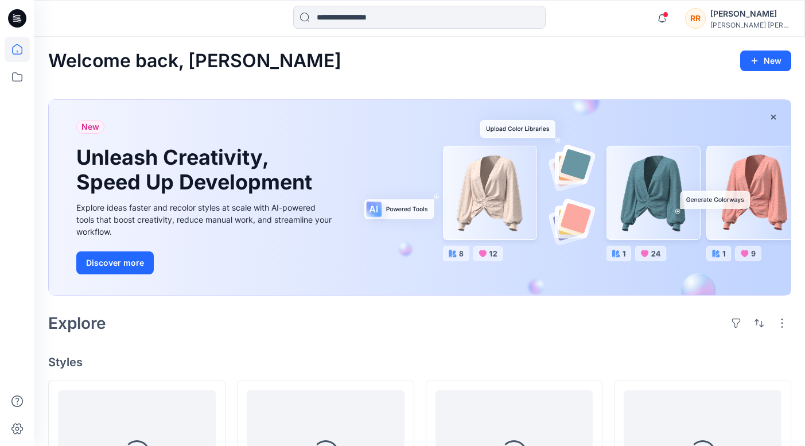 Image resolution: width=805 pixels, height=446 pixels. I want to click on button: New, so click(765, 61).